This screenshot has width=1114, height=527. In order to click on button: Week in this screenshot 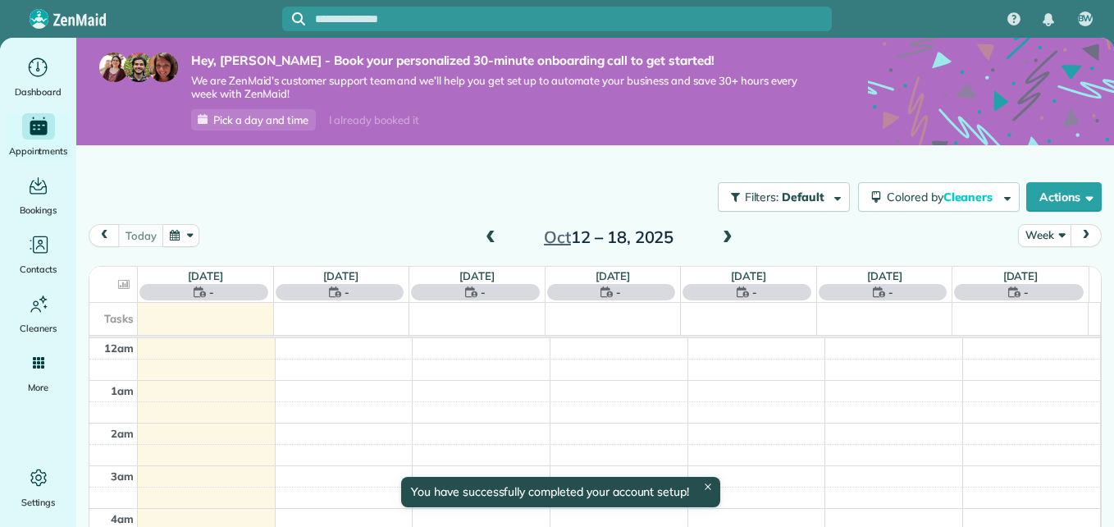, I will do `click(1045, 235)`.